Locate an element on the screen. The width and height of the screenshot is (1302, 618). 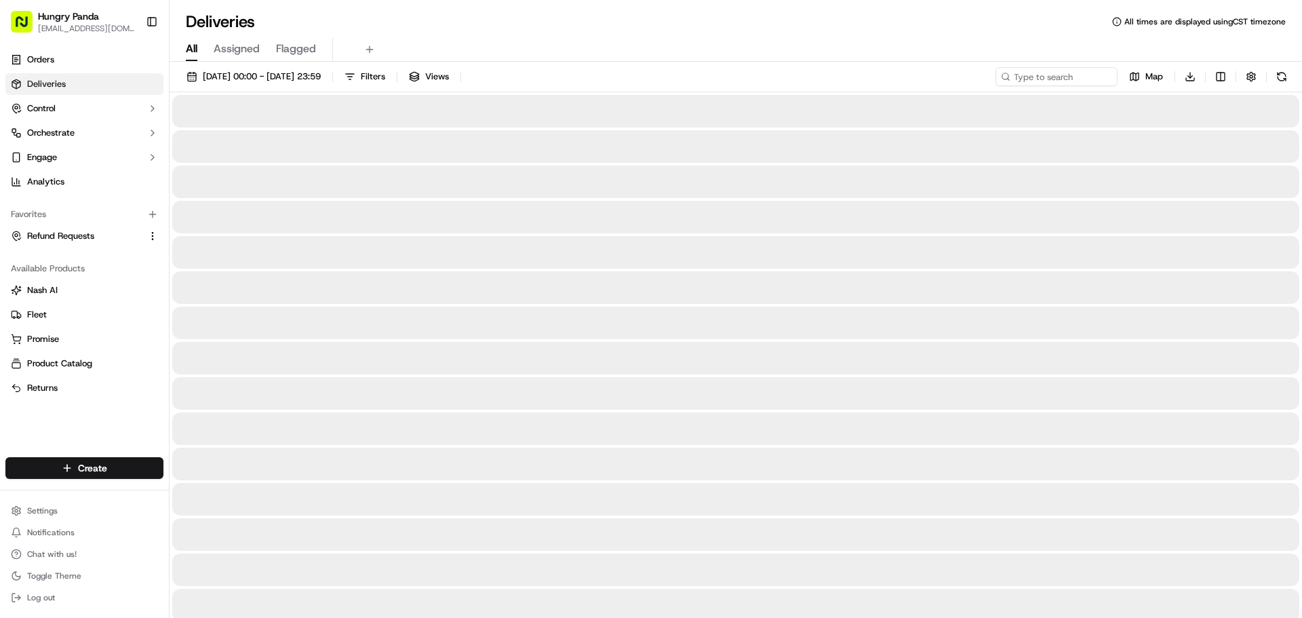
span: Hungry Panda is located at coordinates (68, 16).